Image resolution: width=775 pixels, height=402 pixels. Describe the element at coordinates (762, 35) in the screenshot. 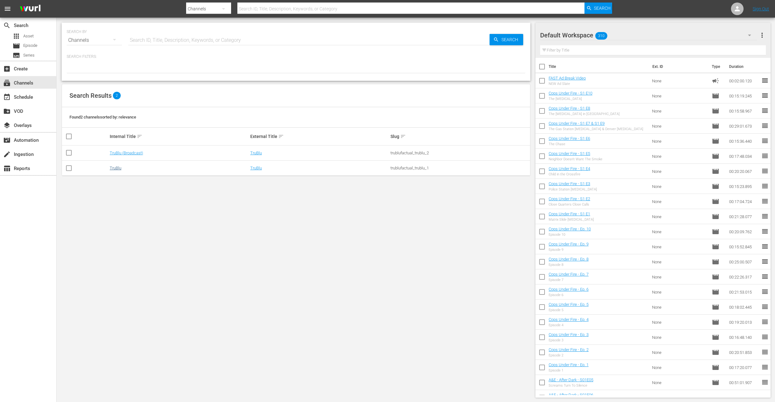

I see `button: more_vert` at that location.